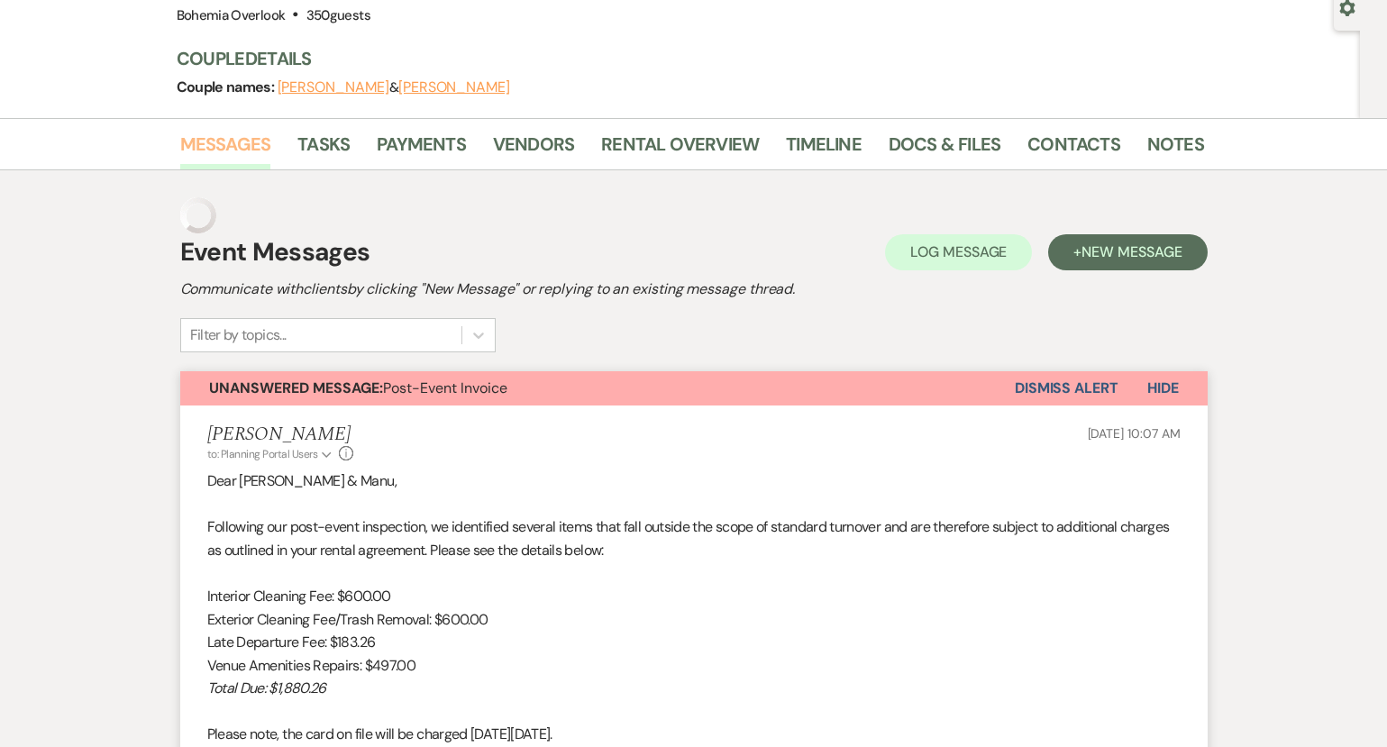 This screenshot has width=1387, height=747. What do you see at coordinates (1162, 387) in the screenshot?
I see `span: Hide` at bounding box center [1162, 387].